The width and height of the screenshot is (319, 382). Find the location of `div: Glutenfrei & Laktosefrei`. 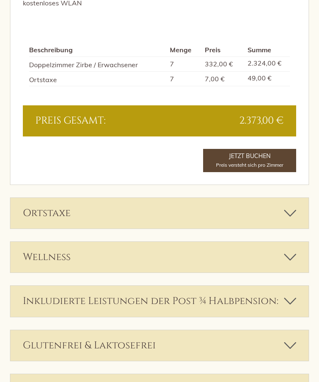

div: Glutenfrei & Laktosefrei is located at coordinates (159, 346).